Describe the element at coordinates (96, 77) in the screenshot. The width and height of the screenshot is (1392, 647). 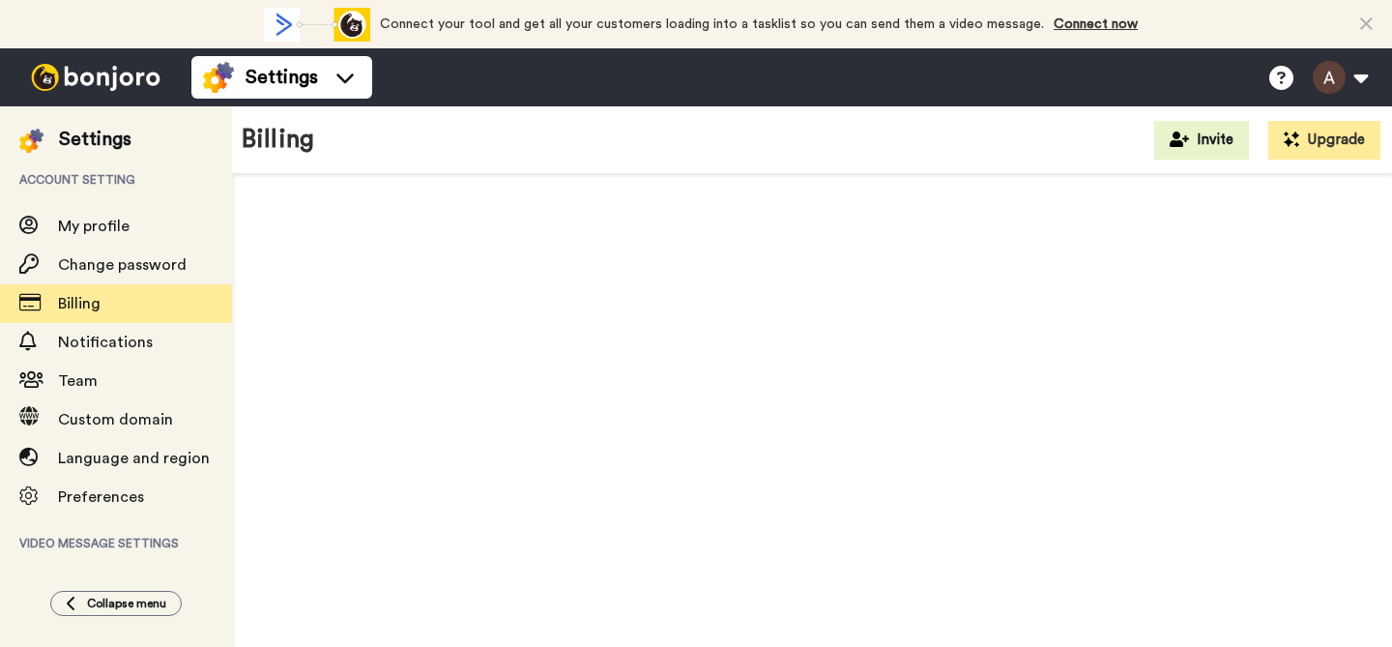
I see `img: bj-logo-header-white.svg` at that location.